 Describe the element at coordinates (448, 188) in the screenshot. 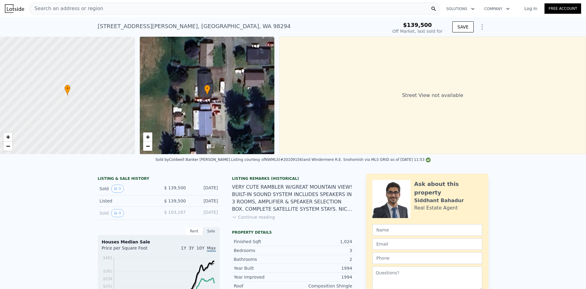

I see `div: Ask about this property` at that location.